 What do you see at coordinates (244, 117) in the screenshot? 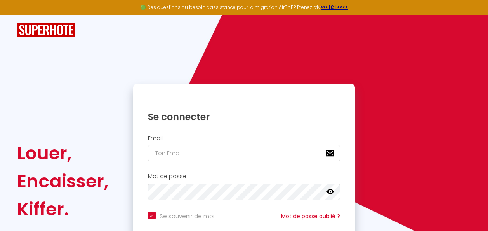
I see `h1: Se connecter` at bounding box center [244, 117].